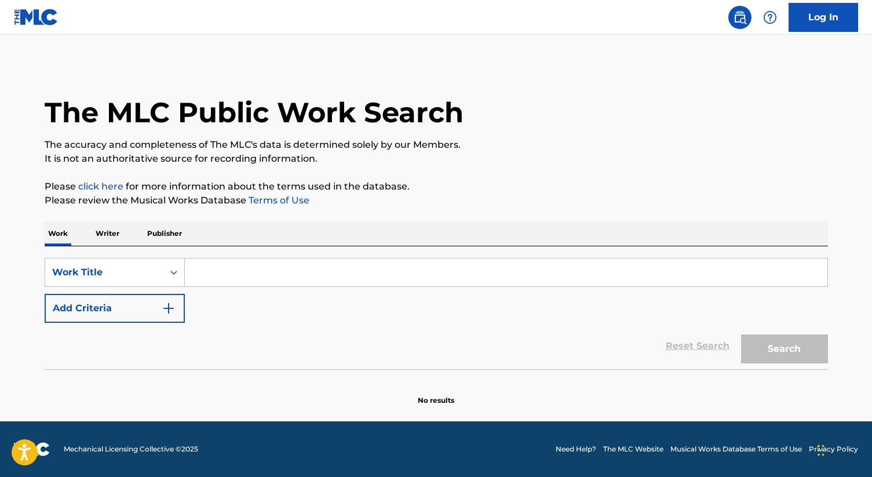 The image size is (872, 477). I want to click on p: Work, so click(58, 233).